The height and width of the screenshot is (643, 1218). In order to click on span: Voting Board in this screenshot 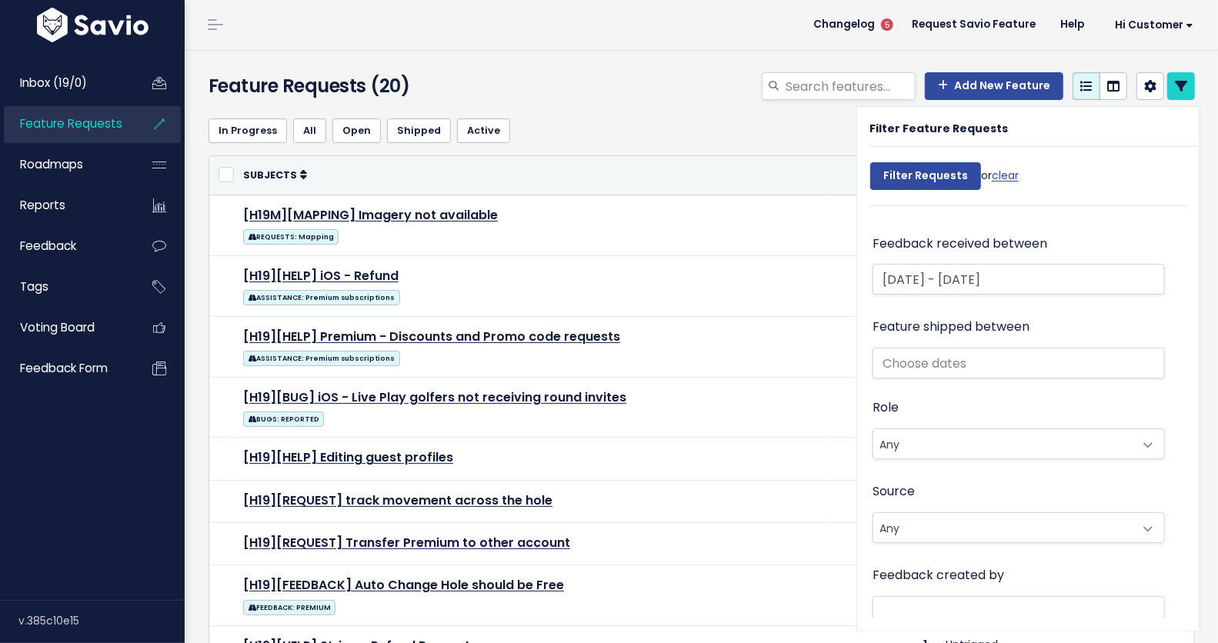, I will do `click(57, 327)`.